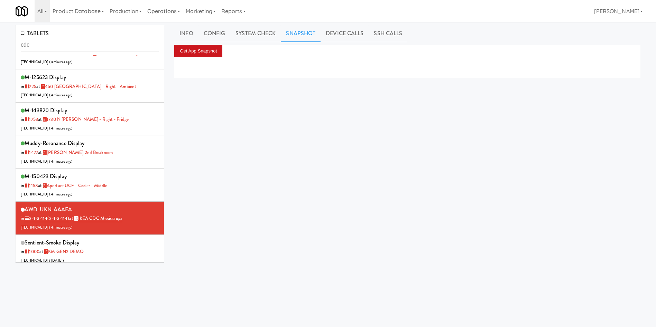 Image resolution: width=656 pixels, height=327 pixels. I want to click on span: (2-1-3-114), so click(58, 218).